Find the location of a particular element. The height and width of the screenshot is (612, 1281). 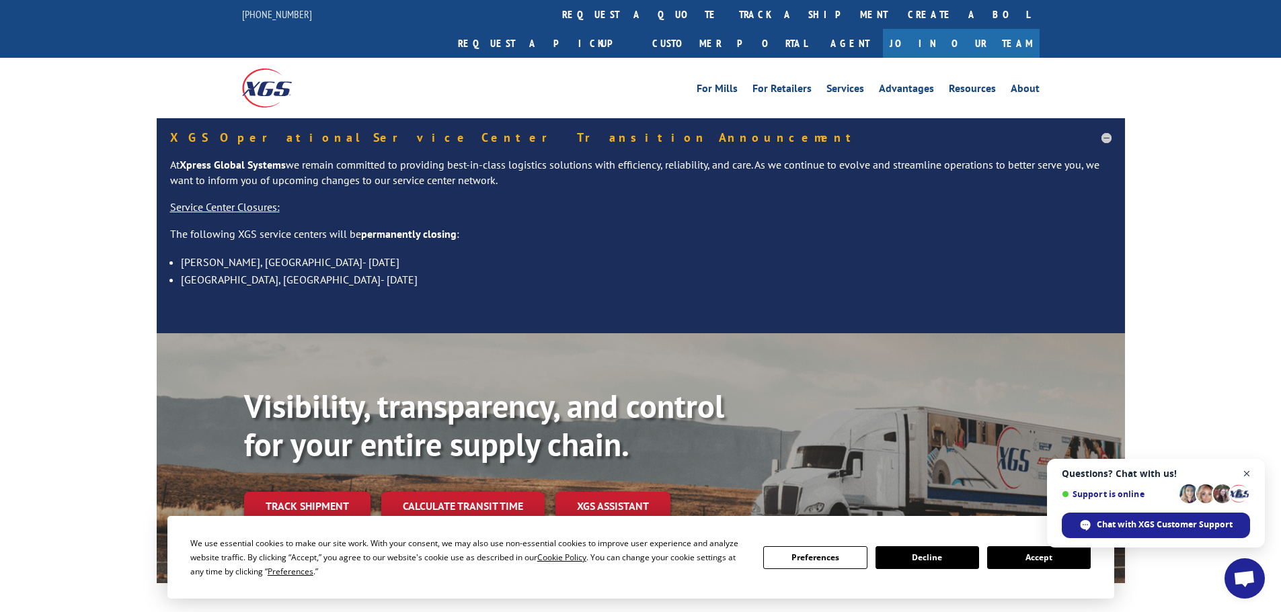

strong: permanently closing is located at coordinates (409, 234).